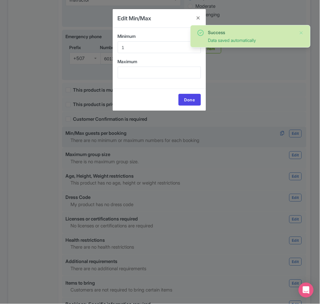  Describe the element at coordinates (306, 291) in the screenshot. I see `div: Open Intercom Messenger` at that location.